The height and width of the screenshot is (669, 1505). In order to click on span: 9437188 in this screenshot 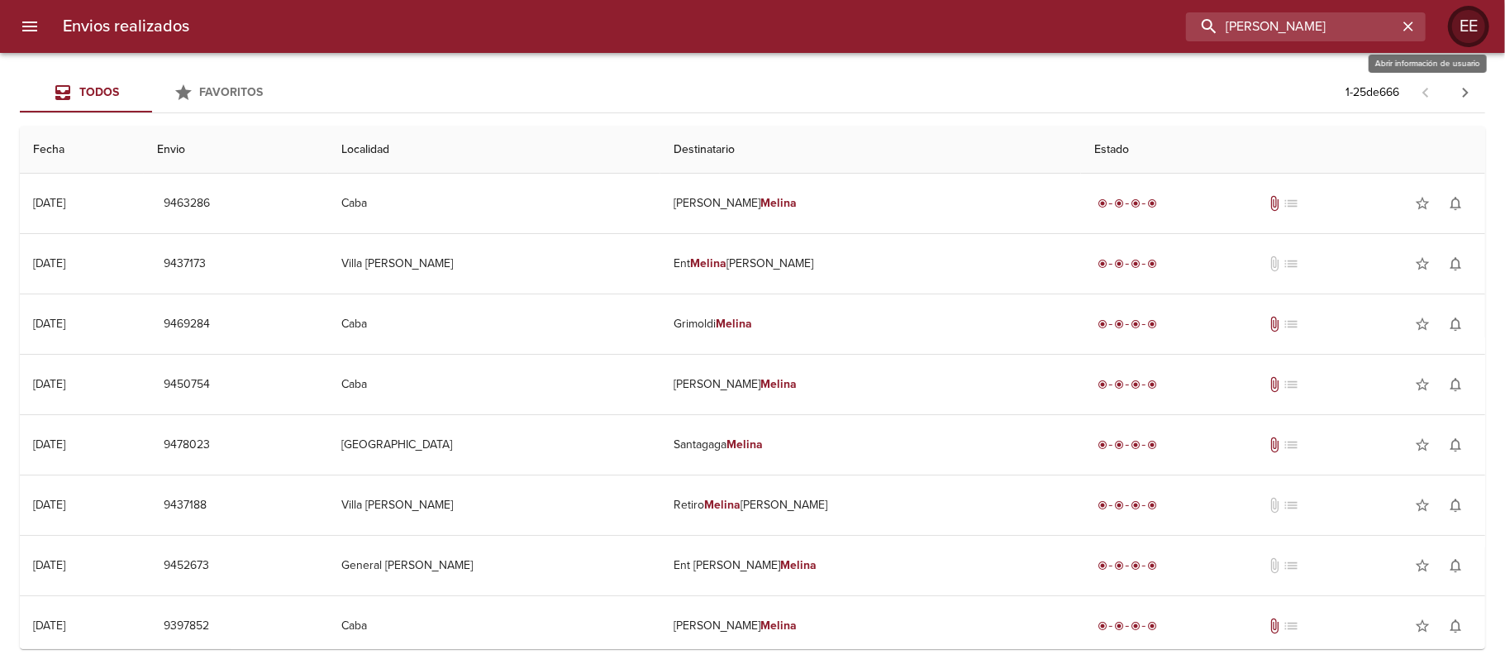, I will do `click(185, 505)`.